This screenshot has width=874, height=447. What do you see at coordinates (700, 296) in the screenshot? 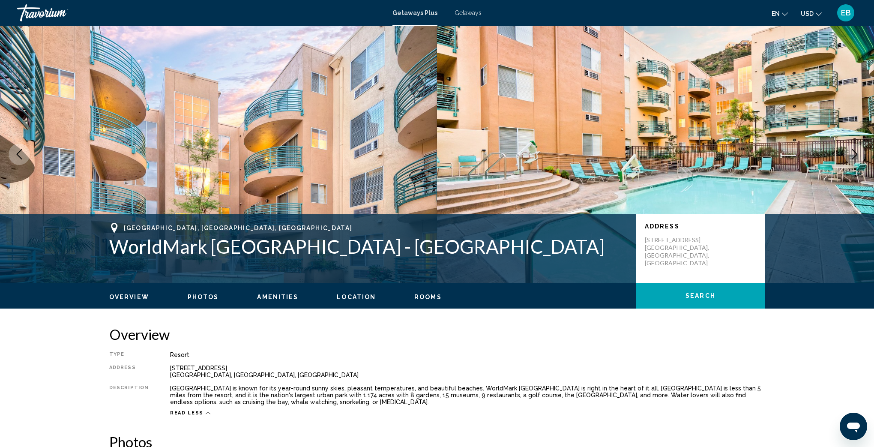
I see `span: Search` at bounding box center [700, 296].